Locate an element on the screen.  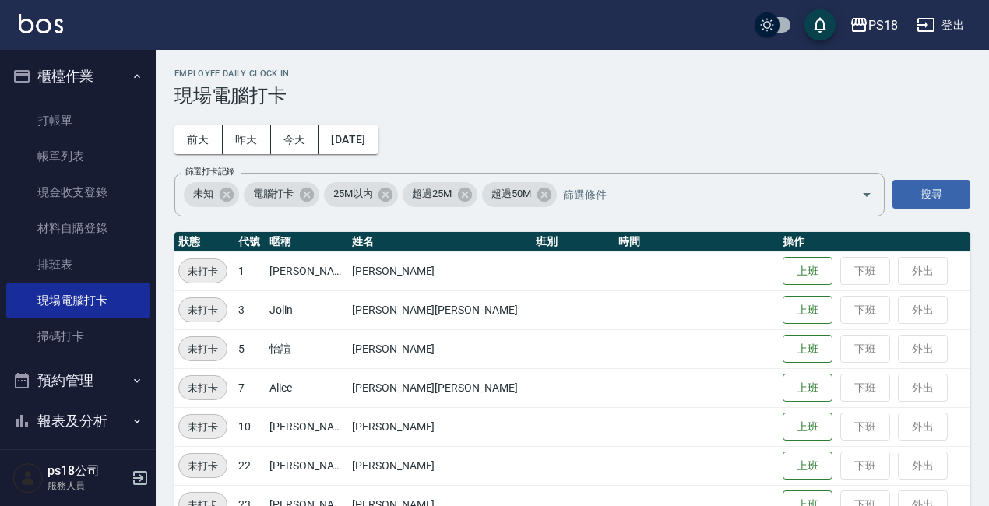
button: 昨天 is located at coordinates (247, 139).